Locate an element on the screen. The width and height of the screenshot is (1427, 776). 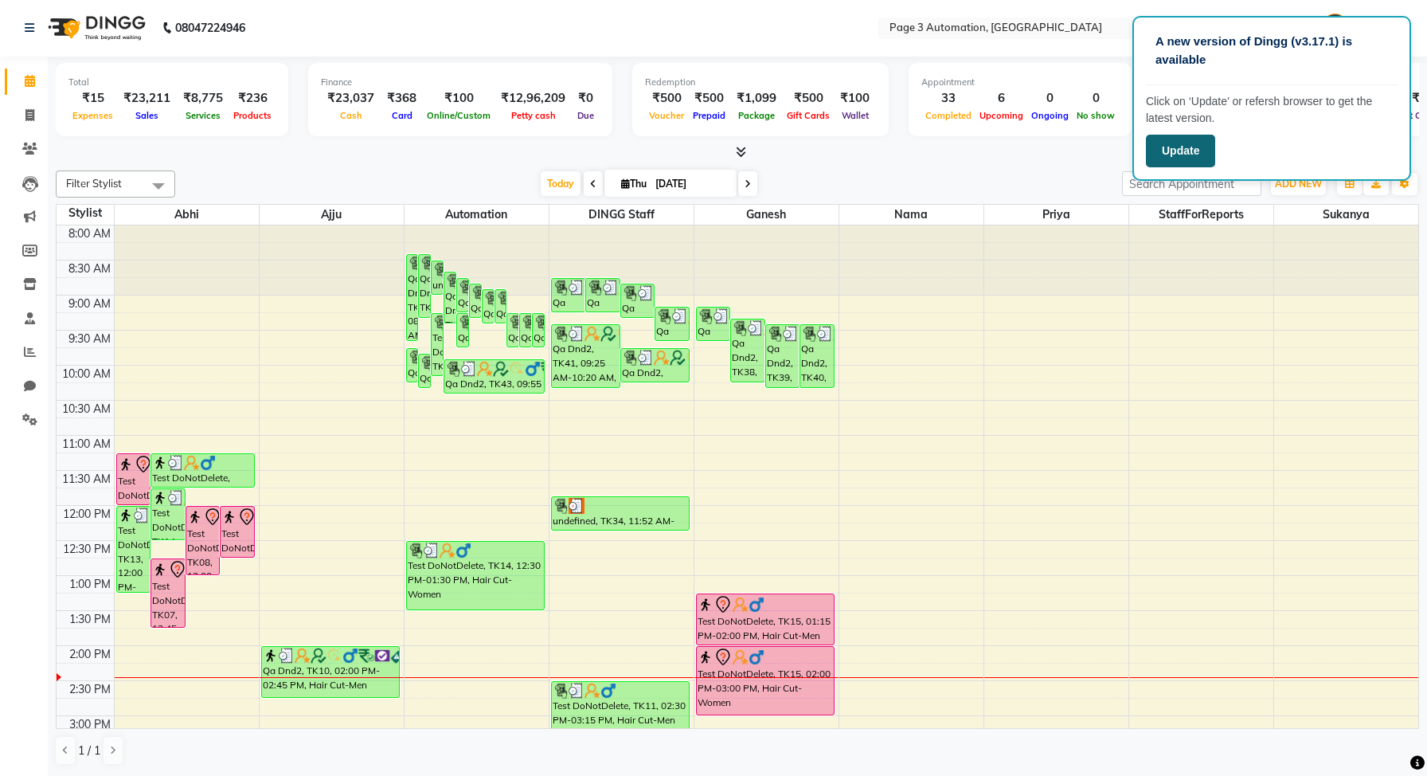
div: Qa Dnd2, TK18, 08:25 AM-09:40 AM, Hair Cut By Expert-Men,Hair Cut-Men is located at coordinates (412, 297).